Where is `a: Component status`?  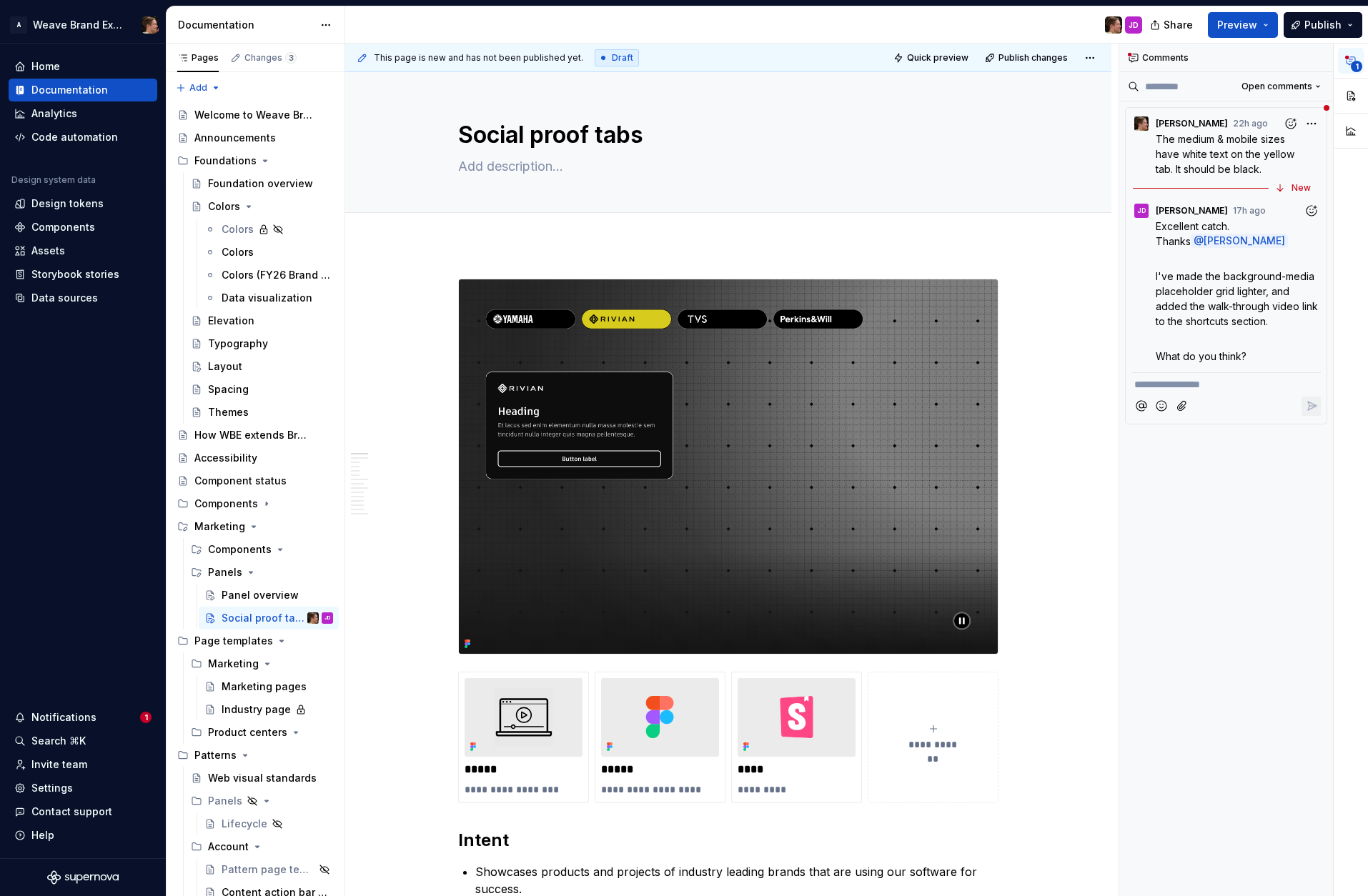
a: Component status is located at coordinates (255, 481).